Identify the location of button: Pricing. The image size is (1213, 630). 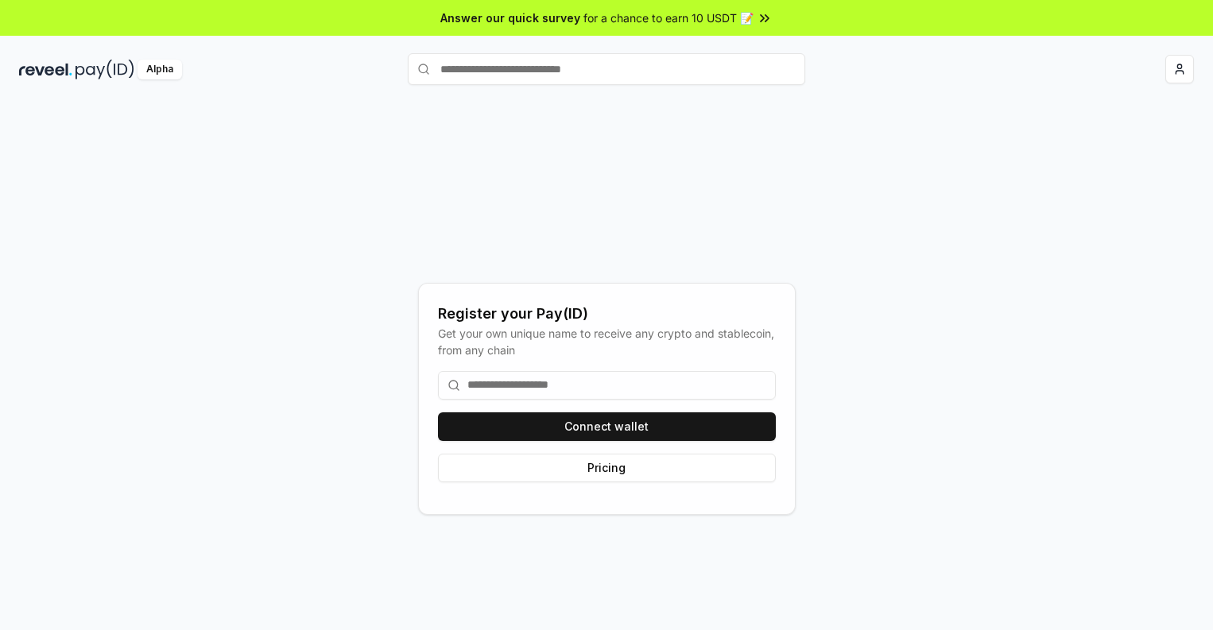
(607, 468).